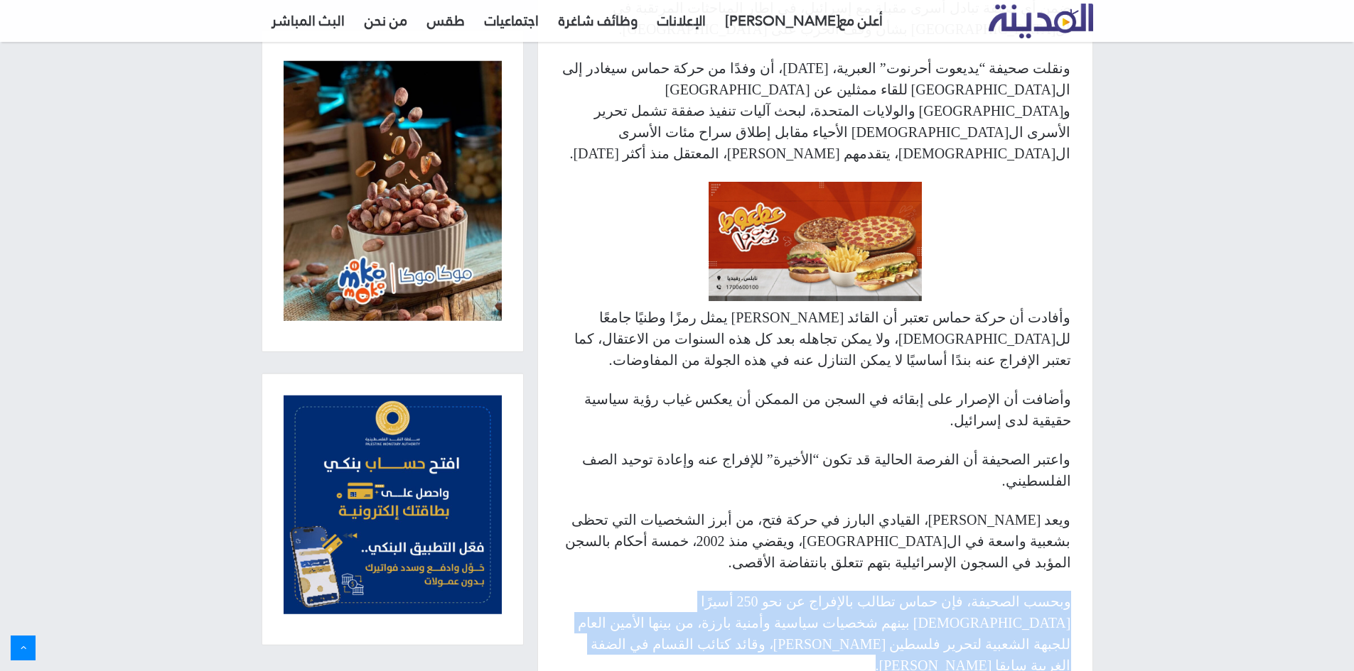 Image resolution: width=1354 pixels, height=671 pixels. I want to click on p: واعتبر الصحيفة أن الفرصة الحالية قد تكون “الأخيرة” للإفراج عنه وإعادة توحيد الصف الفلسطيني., so click(815, 470).